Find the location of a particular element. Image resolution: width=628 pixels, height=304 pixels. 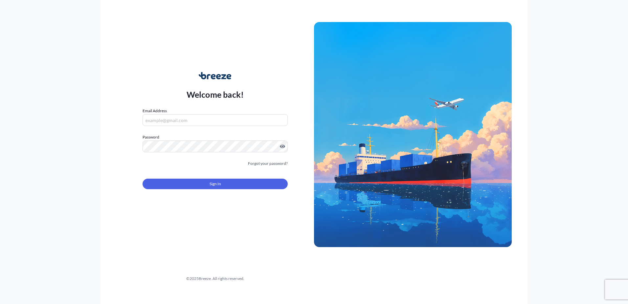

span: Sign In is located at coordinates (215, 184).